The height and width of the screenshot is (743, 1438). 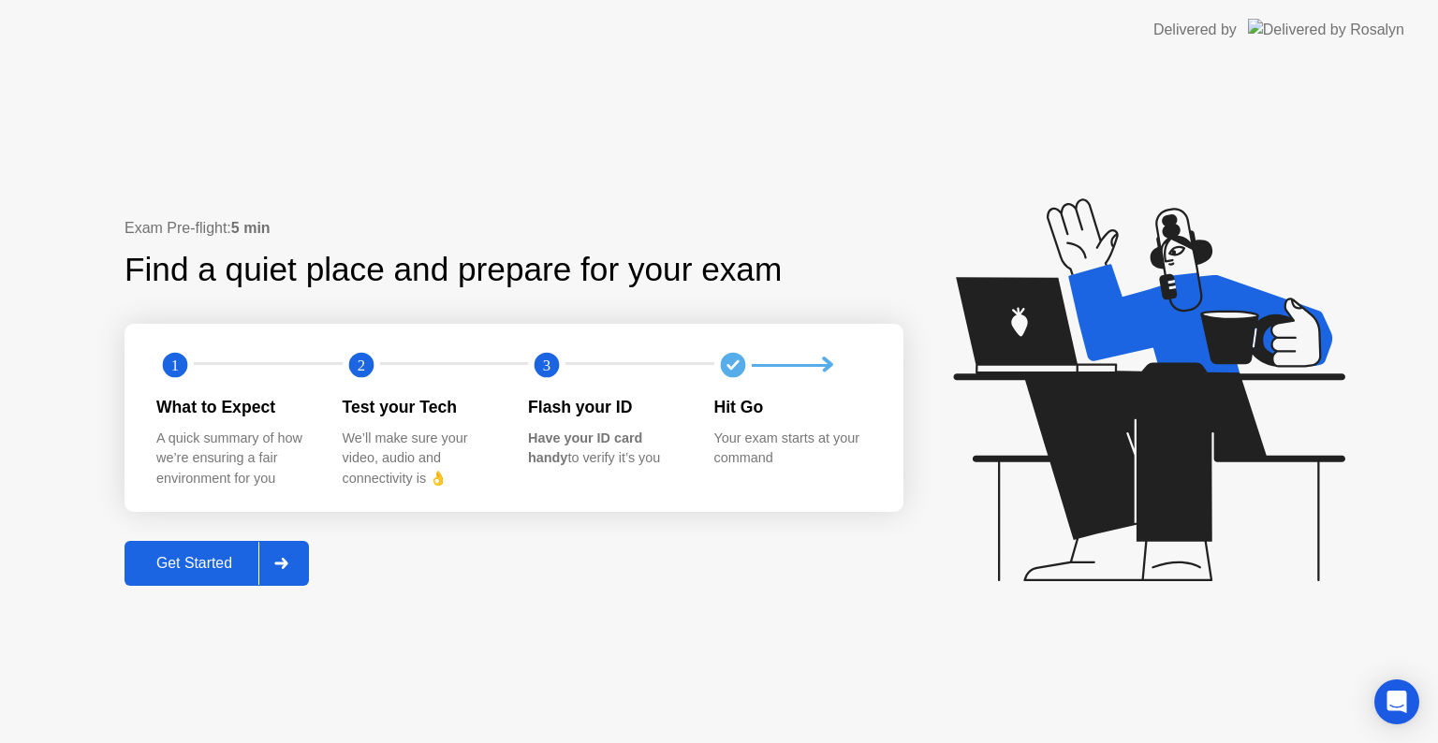 I want to click on div: Delivered by, so click(x=1195, y=30).